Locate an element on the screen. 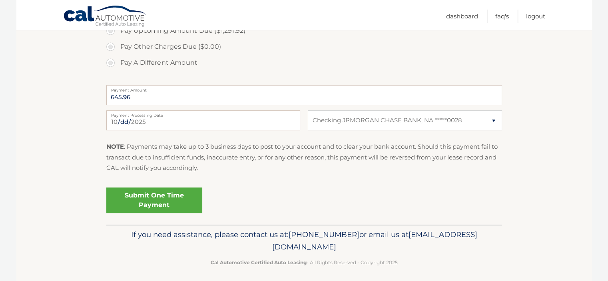  label: Pay Other Charges Due ($0.00) is located at coordinates (304, 47).